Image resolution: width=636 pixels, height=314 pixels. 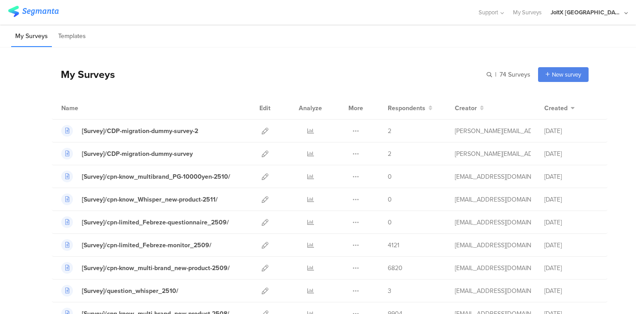 I want to click on a: [Survey]/cpn-limited_Febreze-questionnaire_2509/, so click(x=145, y=222).